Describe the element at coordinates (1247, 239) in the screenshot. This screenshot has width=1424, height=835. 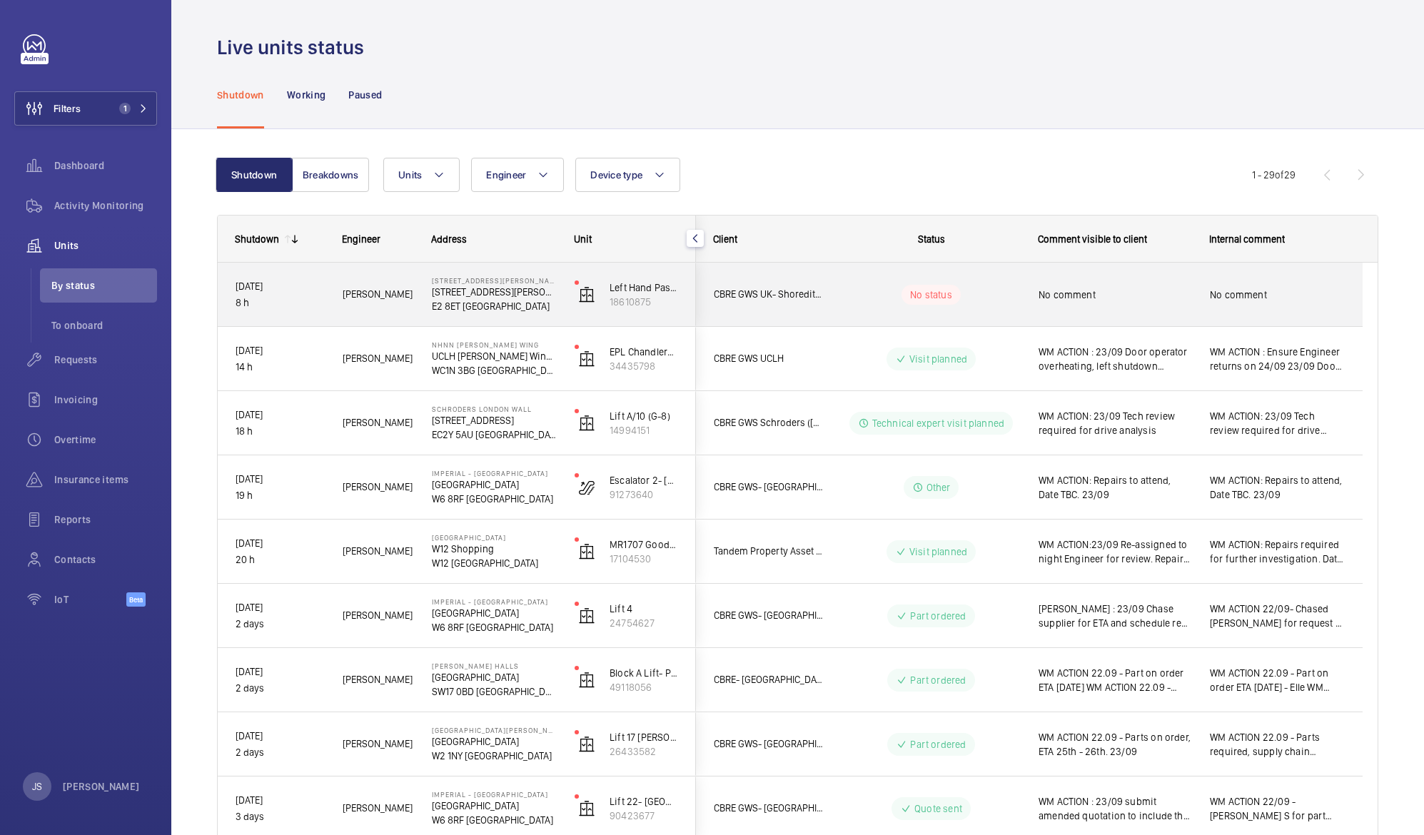
I see `span: Internal comment` at that location.